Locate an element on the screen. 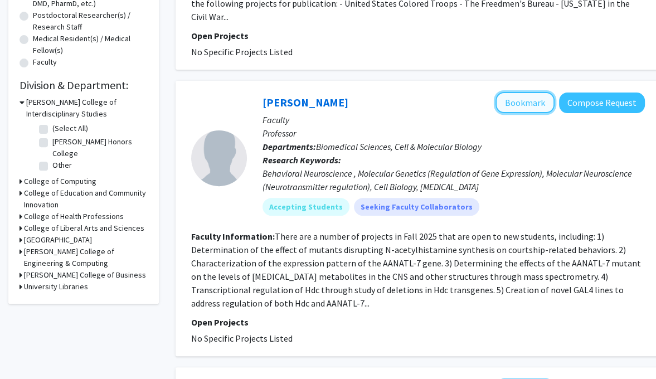 The width and height of the screenshot is (656, 379). mat-chip: Seeking Faculty Collaborators is located at coordinates (416, 207).